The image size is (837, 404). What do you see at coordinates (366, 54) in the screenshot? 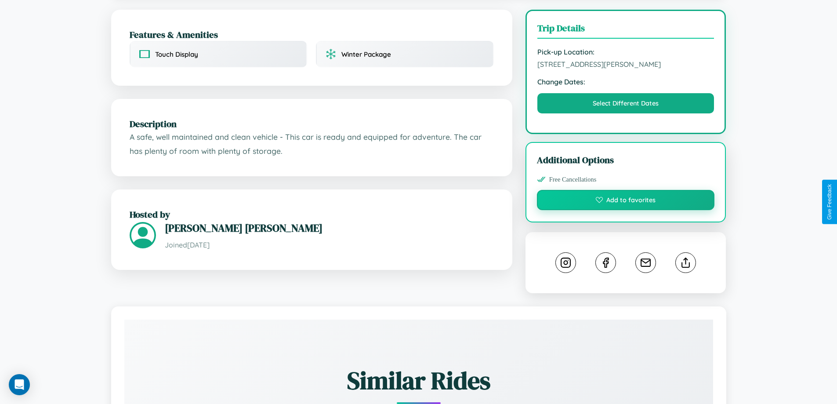
I see `span: Winter Package` at bounding box center [366, 54].